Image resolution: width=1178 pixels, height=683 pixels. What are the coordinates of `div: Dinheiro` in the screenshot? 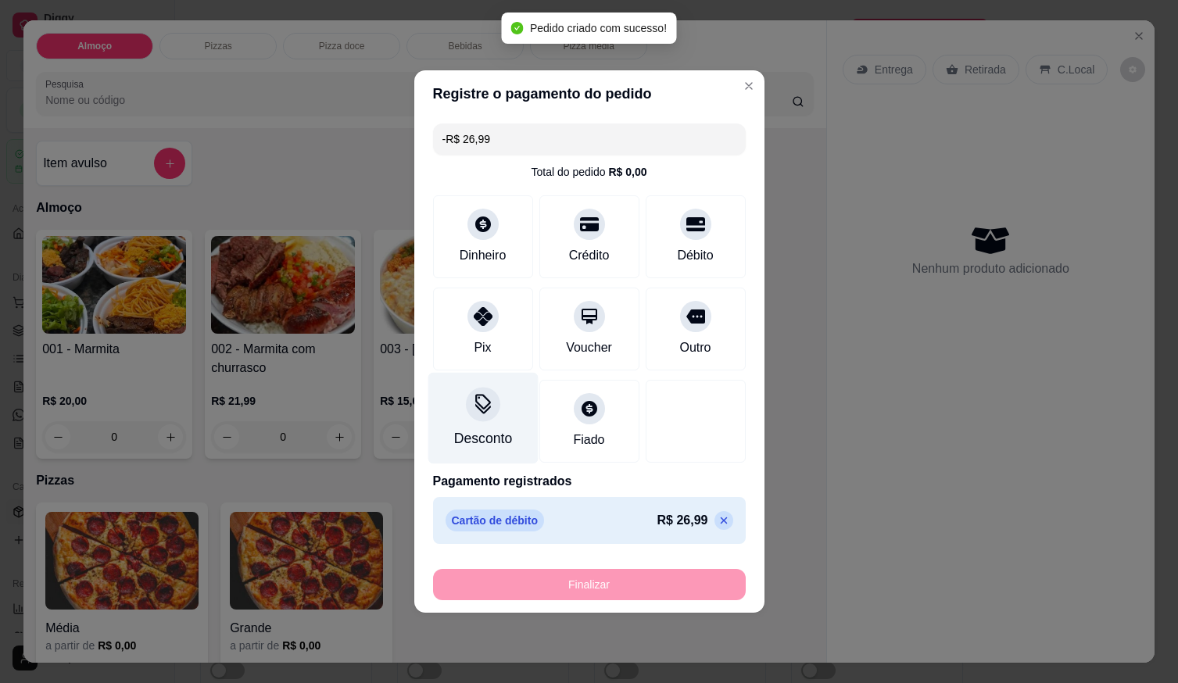 It's located at (483, 256).